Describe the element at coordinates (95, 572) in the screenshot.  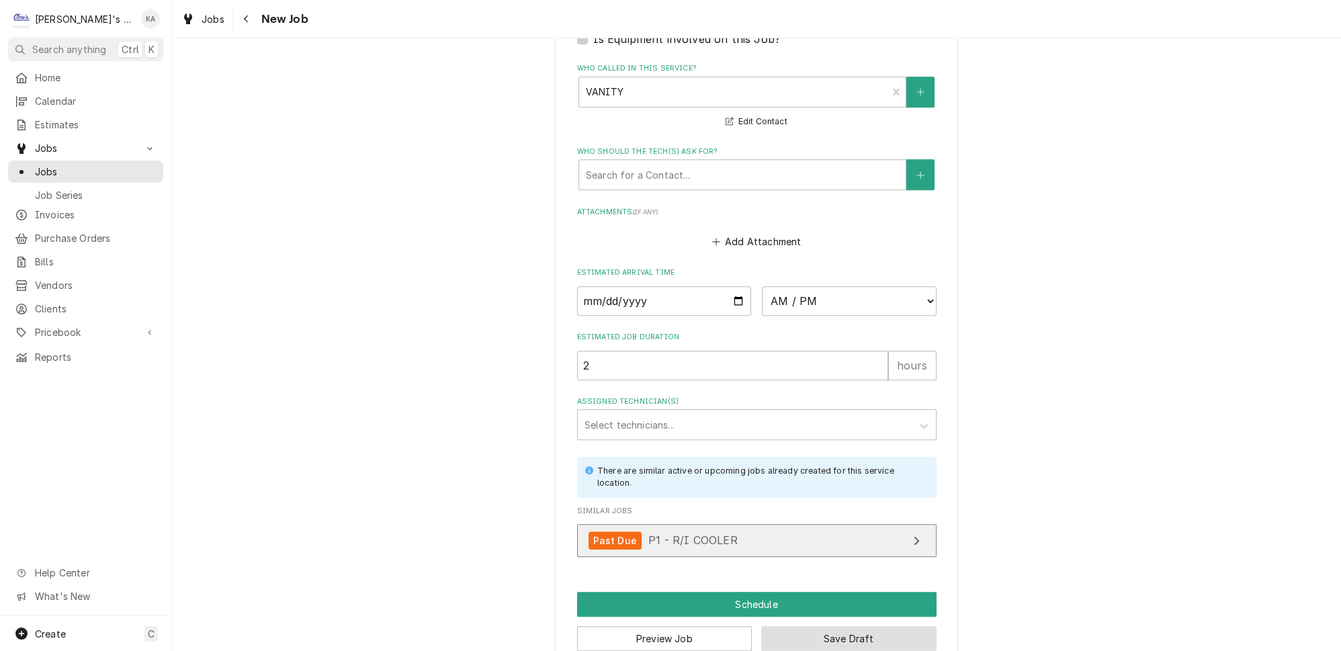
I see `span: Help Center` at that location.